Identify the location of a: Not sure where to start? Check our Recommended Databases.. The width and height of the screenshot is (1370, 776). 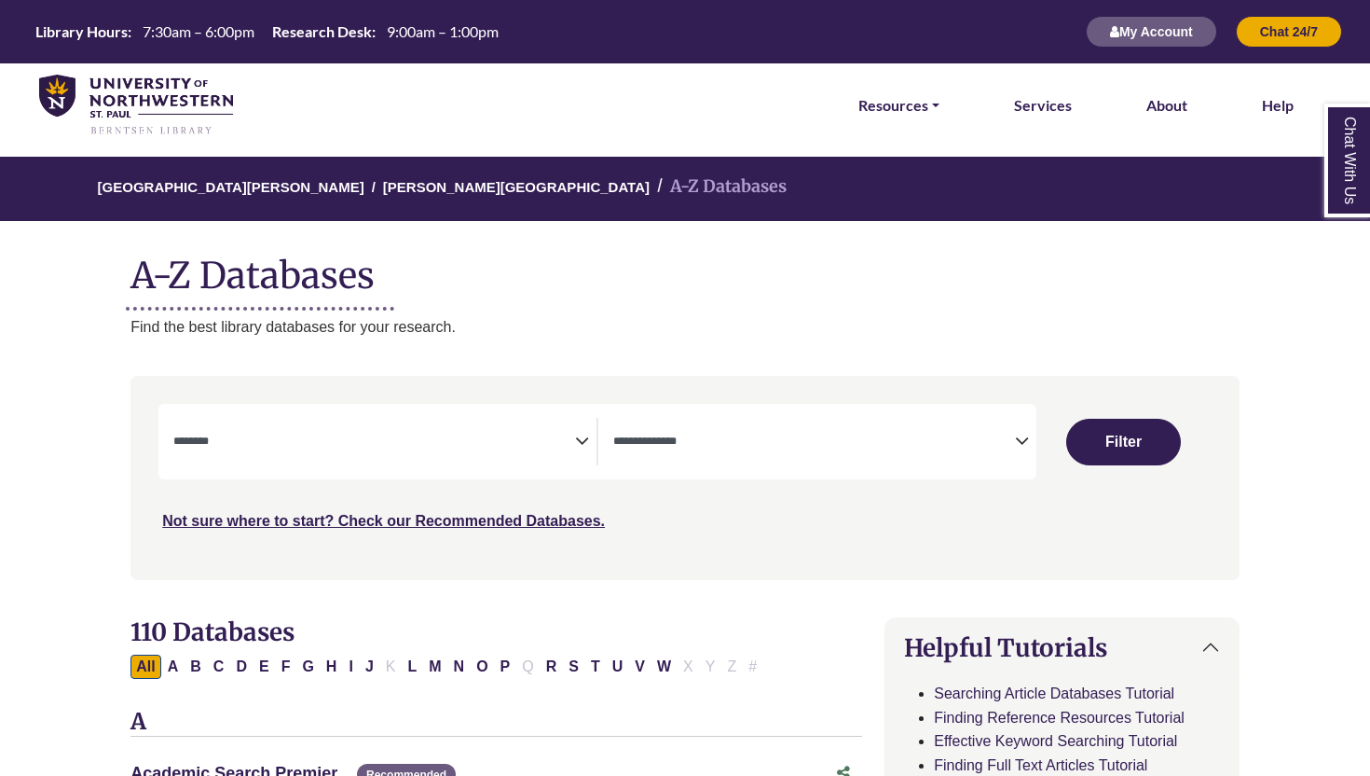
(383, 520).